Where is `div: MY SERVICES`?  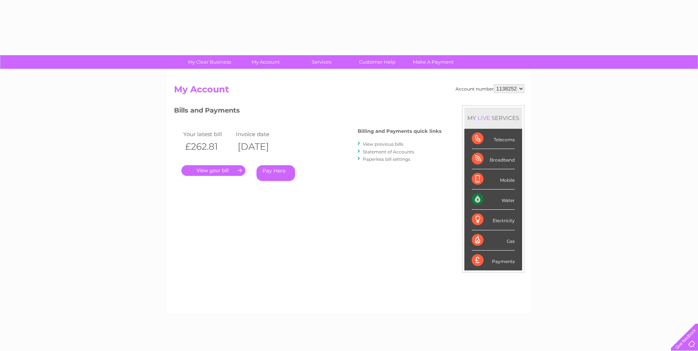 div: MY SERVICES is located at coordinates (493, 118).